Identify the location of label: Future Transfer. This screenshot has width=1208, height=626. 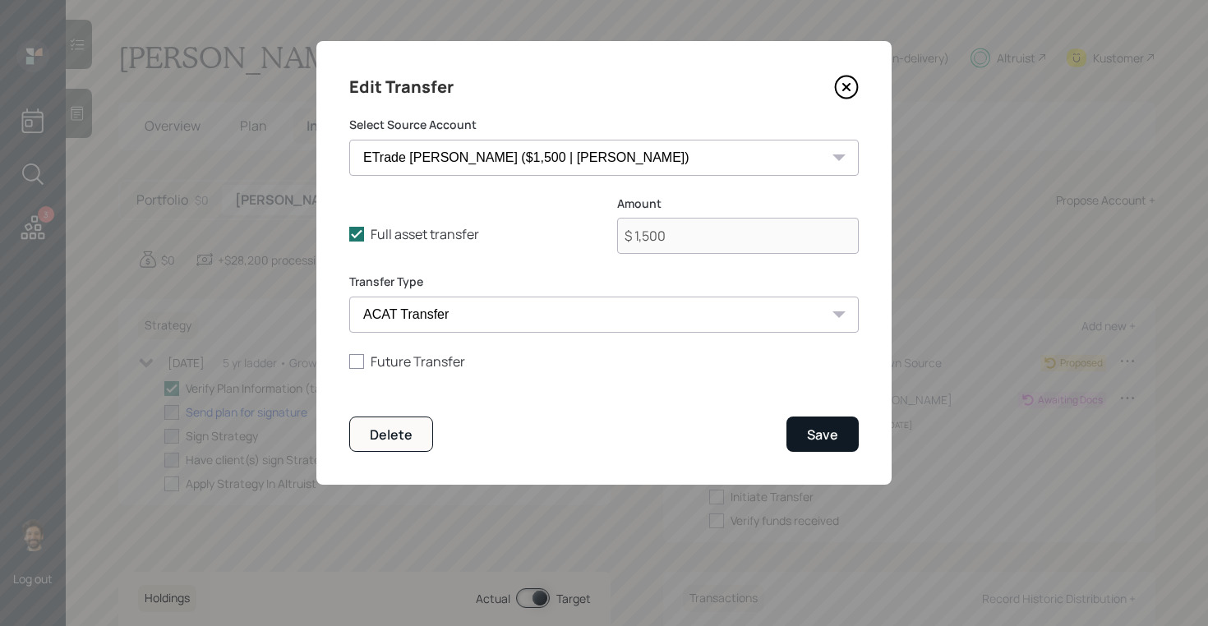
(604, 362).